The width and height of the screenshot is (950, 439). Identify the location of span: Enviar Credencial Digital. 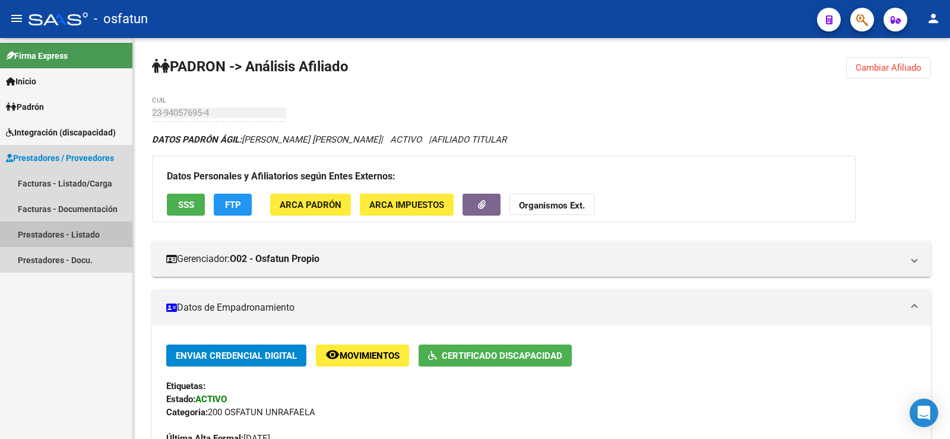
(236, 356).